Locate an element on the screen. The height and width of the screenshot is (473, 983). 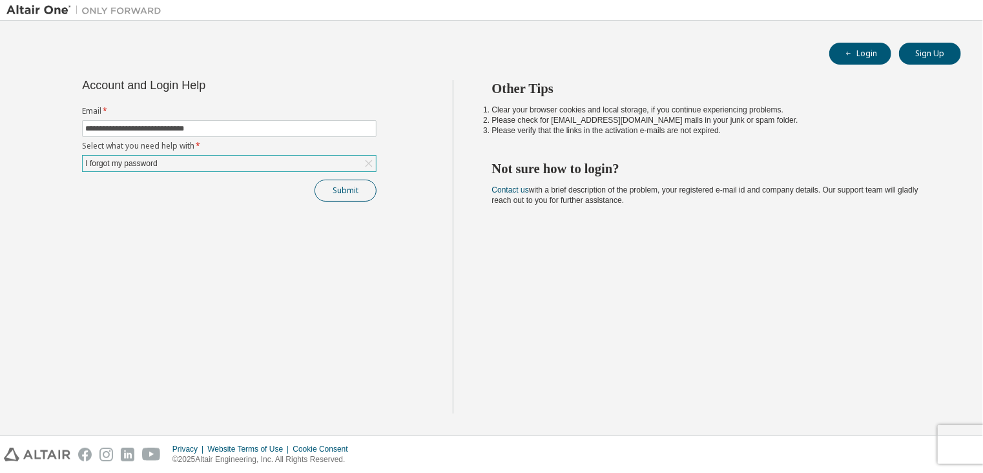
div: Account and Login Help is located at coordinates (200, 85).